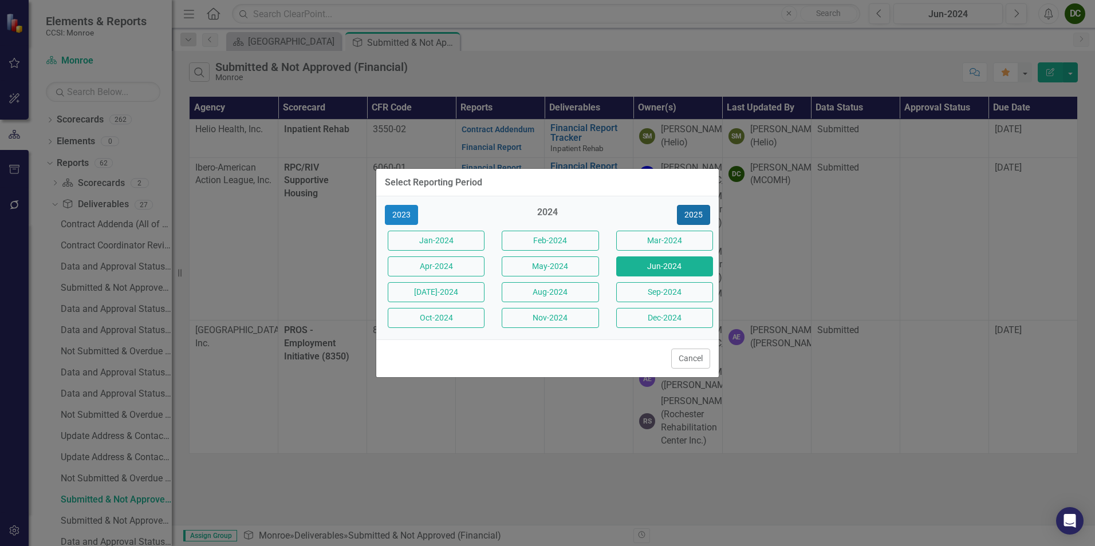 This screenshot has width=1095, height=546. Describe the element at coordinates (664, 241) in the screenshot. I see `button: Mar-2024` at that location.